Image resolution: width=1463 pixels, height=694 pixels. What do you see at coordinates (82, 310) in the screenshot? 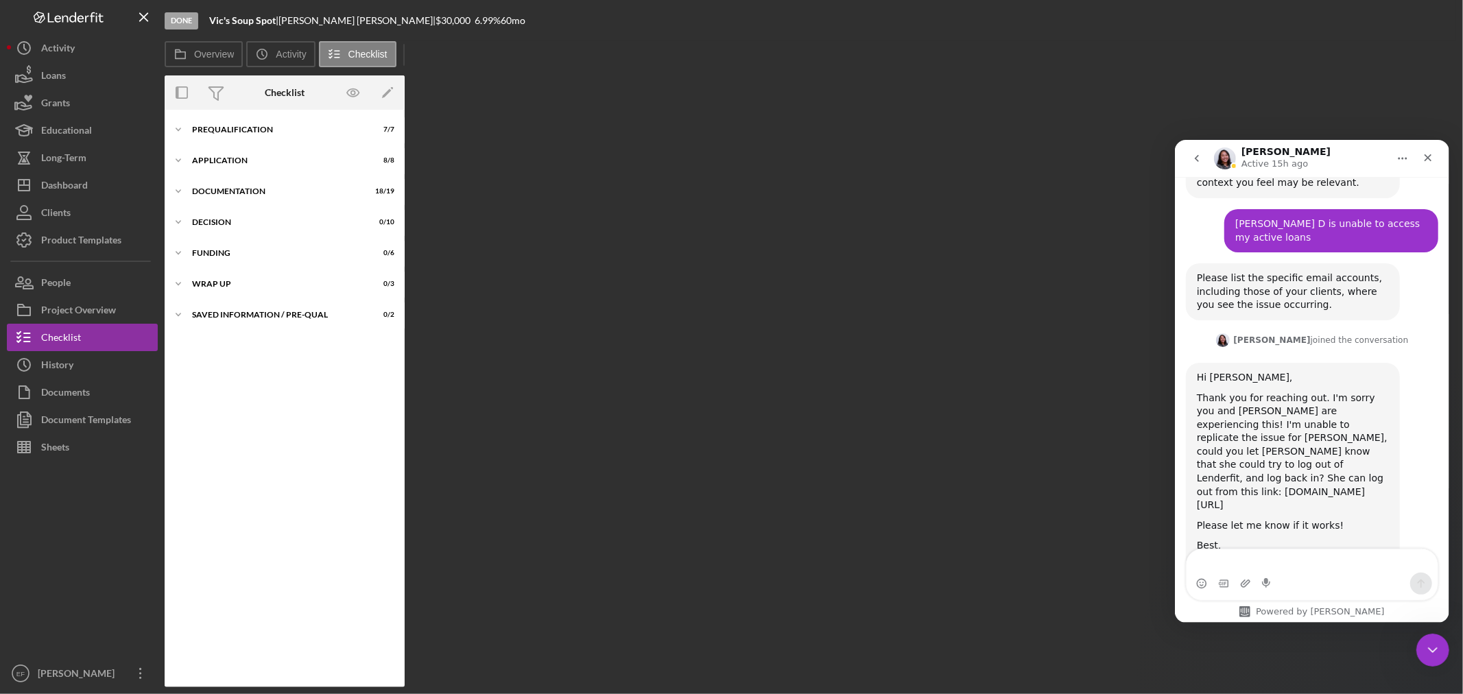
I see `a: Project Overview` at bounding box center [82, 310].